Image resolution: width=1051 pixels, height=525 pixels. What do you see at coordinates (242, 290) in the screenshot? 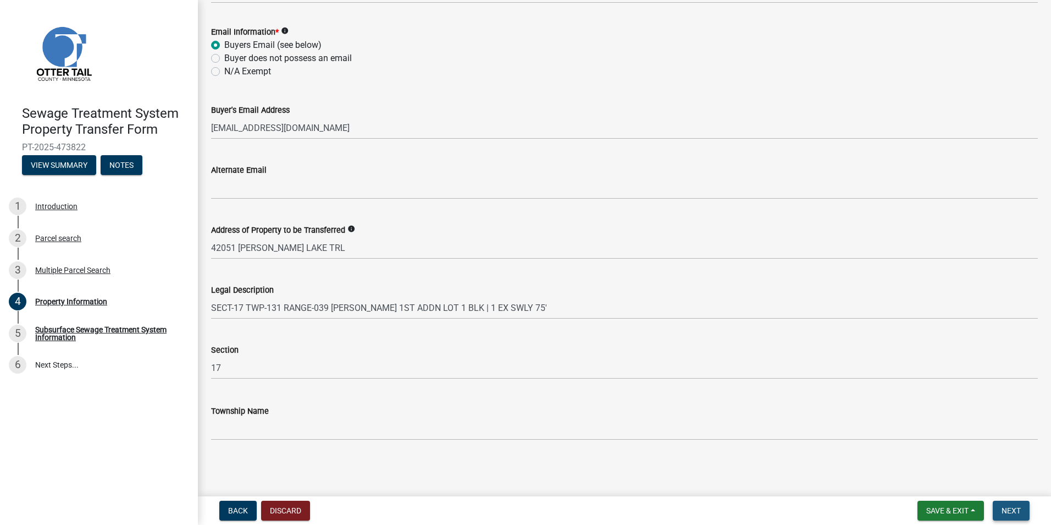
I see `label: Legal Description` at bounding box center [242, 290].